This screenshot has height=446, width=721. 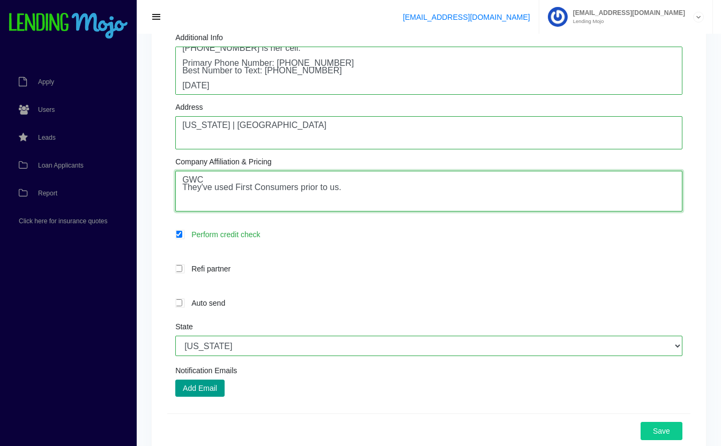 What do you see at coordinates (434, 268) in the screenshot?
I see `label: Refi partner` at bounding box center [434, 268].